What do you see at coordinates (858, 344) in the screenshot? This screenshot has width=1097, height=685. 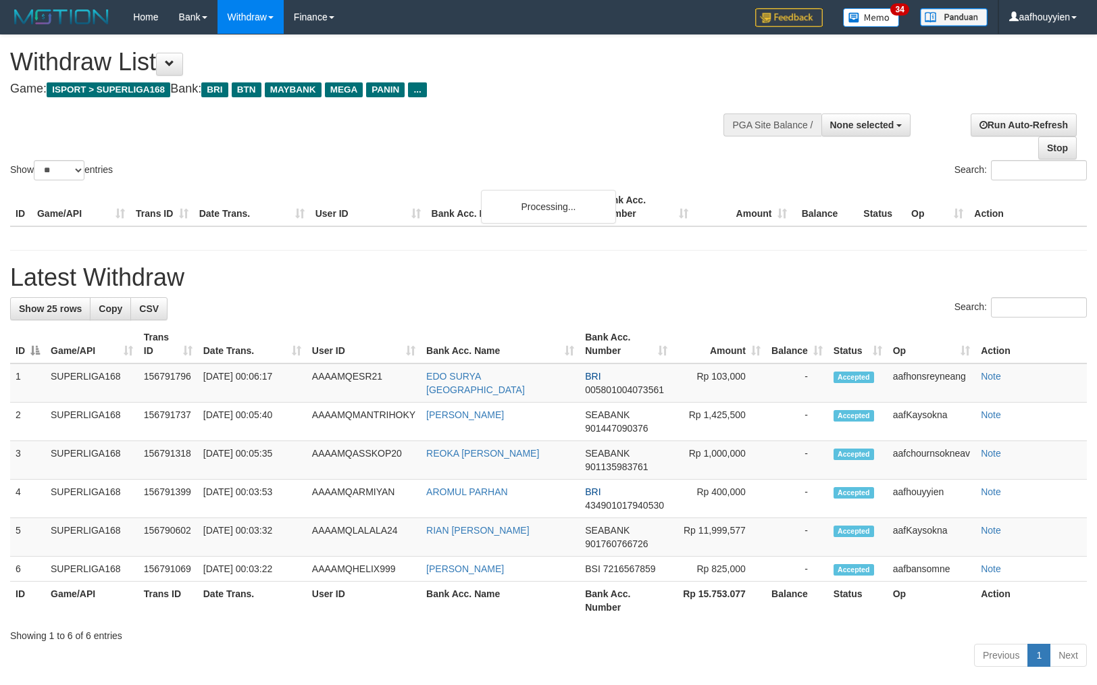 I see `th: Status: activate to sort column ascending` at bounding box center [858, 344].